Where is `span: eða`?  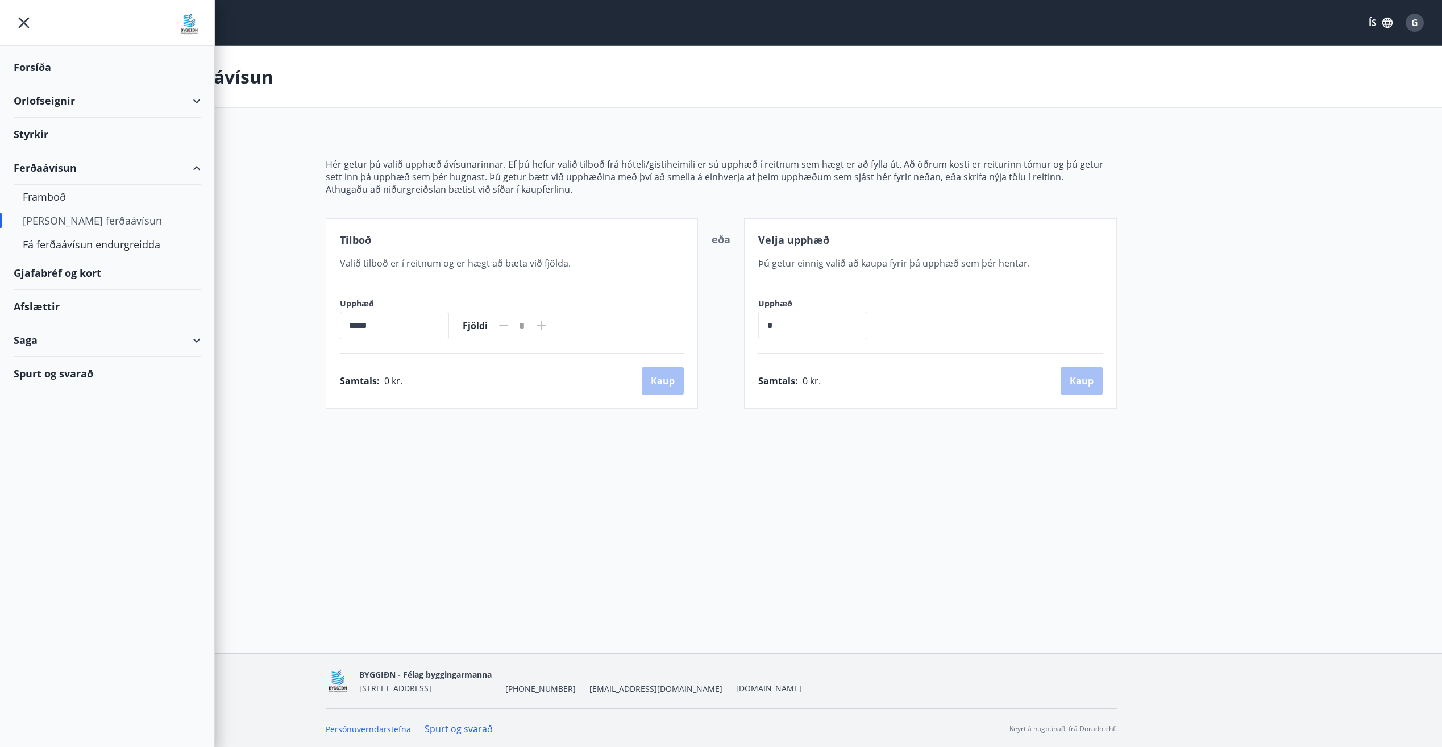
span: eða is located at coordinates (721, 239).